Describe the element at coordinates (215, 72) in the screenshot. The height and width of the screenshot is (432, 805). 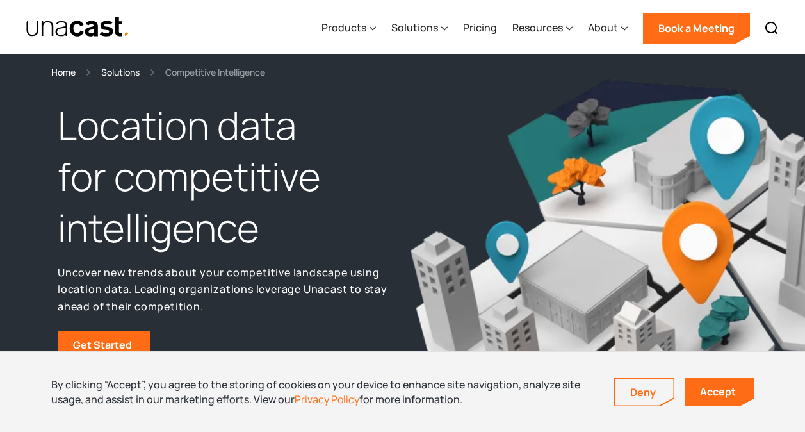
I see `div: Competitive Intelligence` at that location.